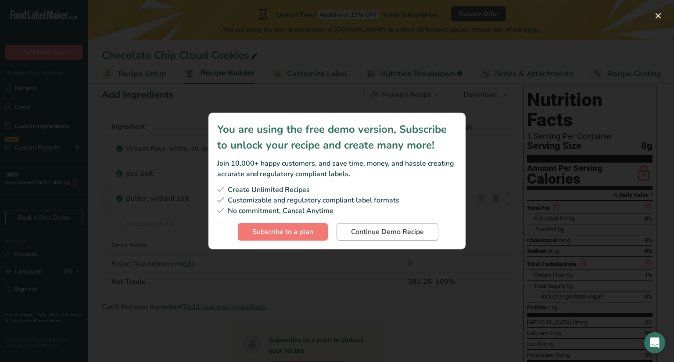  Describe the element at coordinates (283, 232) in the screenshot. I see `button: Subscribe to a plan` at that location.